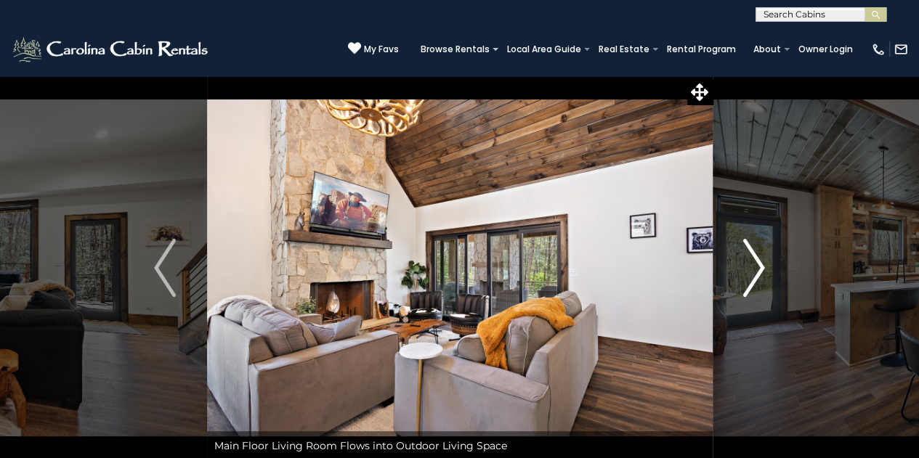 The height and width of the screenshot is (458, 919). I want to click on img: mail-regular-white.png, so click(901, 49).